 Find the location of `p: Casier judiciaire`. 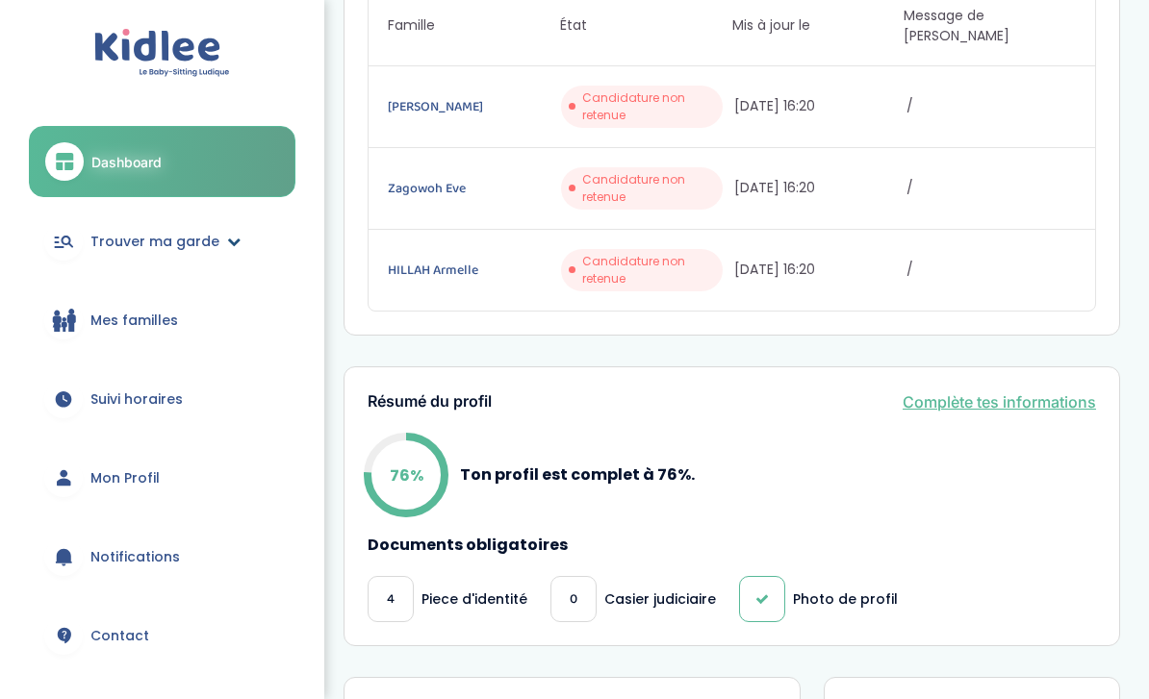

p: Casier judiciaire is located at coordinates (660, 599).